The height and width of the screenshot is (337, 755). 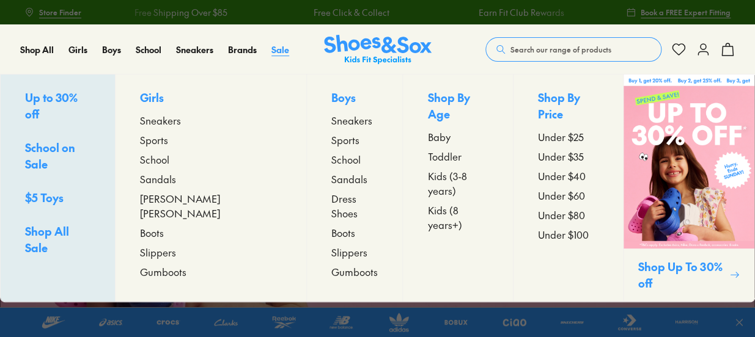 I want to click on a: Store Finder, so click(x=53, y=12).